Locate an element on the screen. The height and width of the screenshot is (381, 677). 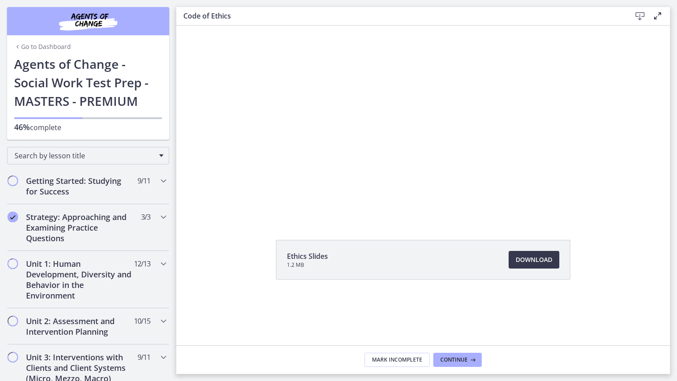
span: Search by lesson title is located at coordinates (85, 156).